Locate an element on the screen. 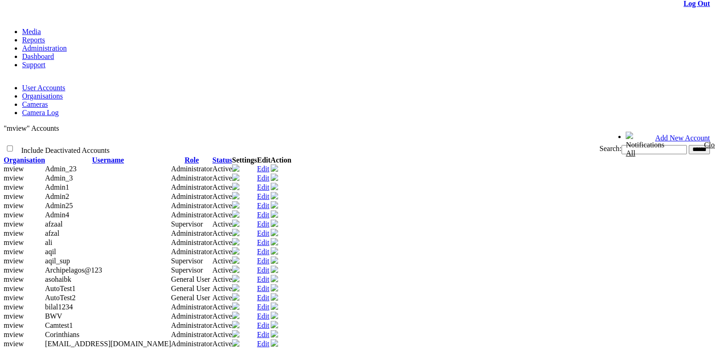 This screenshot has width=715, height=349. a: Dashboard is located at coordinates (38, 56).